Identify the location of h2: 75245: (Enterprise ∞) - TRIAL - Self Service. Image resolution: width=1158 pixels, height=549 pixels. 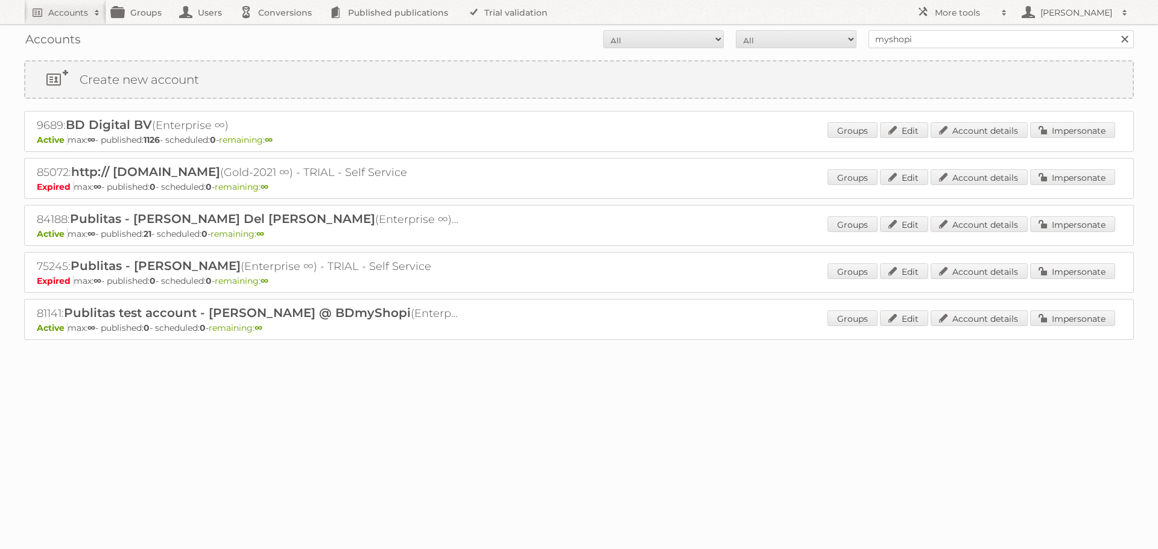
(248, 267).